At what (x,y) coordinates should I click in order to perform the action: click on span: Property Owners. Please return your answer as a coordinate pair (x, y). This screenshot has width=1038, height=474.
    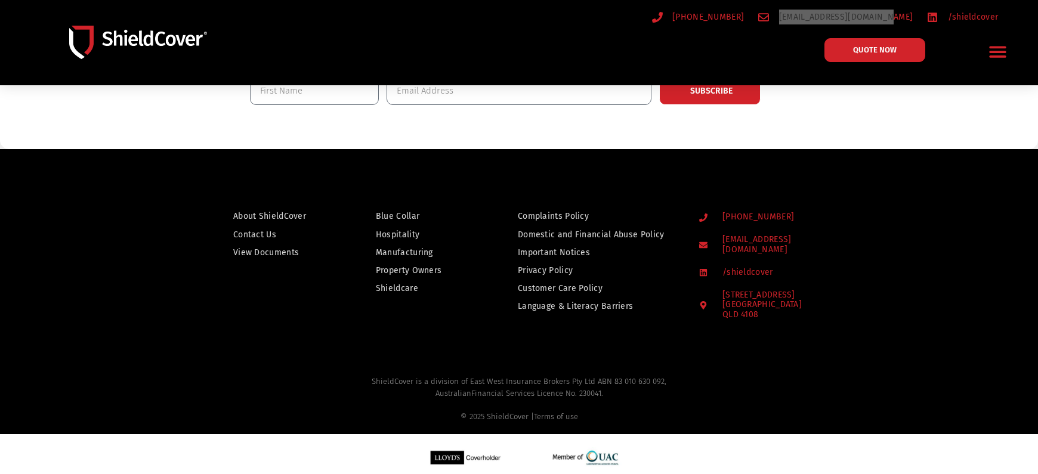
    Looking at the image, I should click on (409, 270).